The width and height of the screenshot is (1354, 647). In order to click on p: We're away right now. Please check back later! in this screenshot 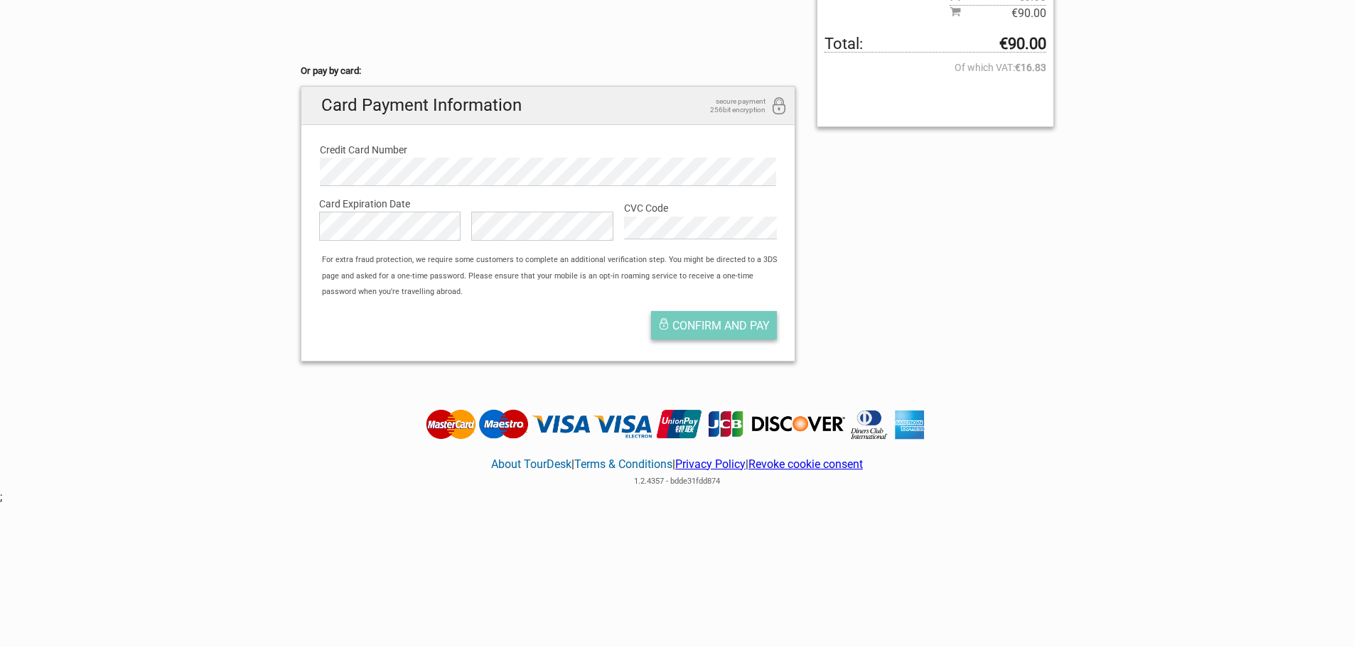, I will do `click(90, 31)`.